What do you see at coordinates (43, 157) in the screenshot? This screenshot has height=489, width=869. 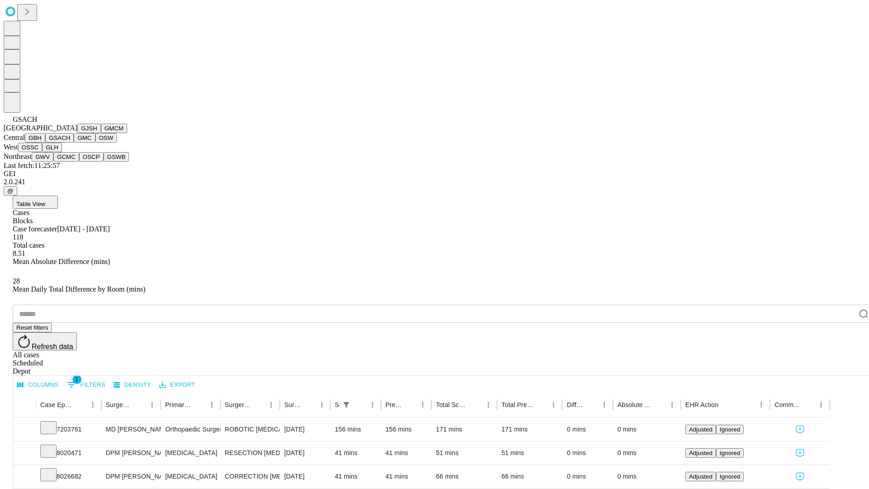 I see `button: GWV` at bounding box center [43, 157].